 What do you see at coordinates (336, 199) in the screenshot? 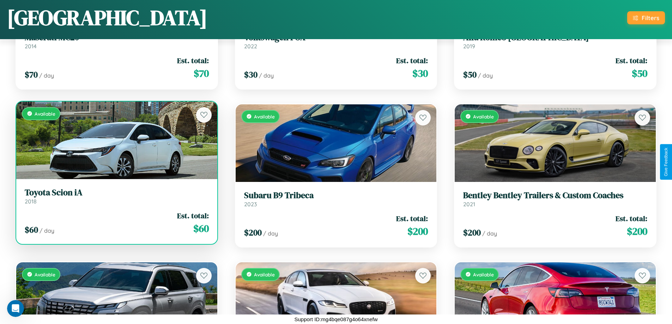
I see `a: Subaru B9 Tribeca2023` at bounding box center [336, 199].